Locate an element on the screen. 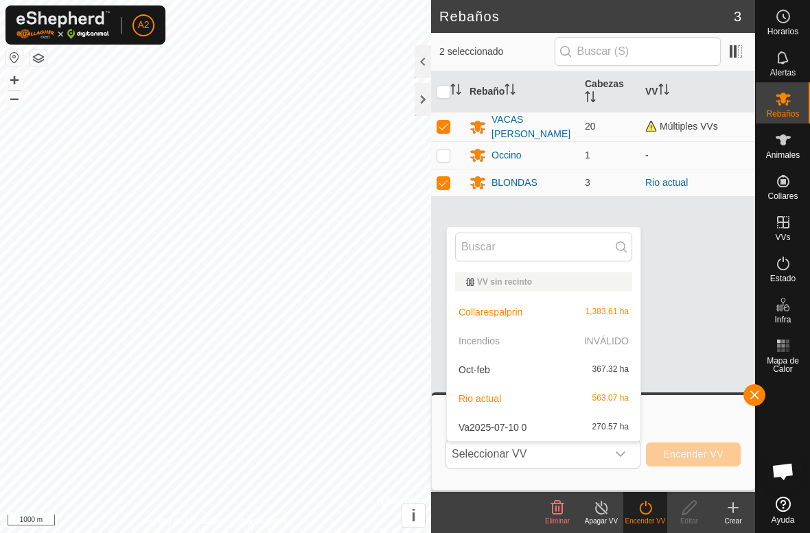 The image size is (810, 533). div: Encender VV is located at coordinates (645, 521).